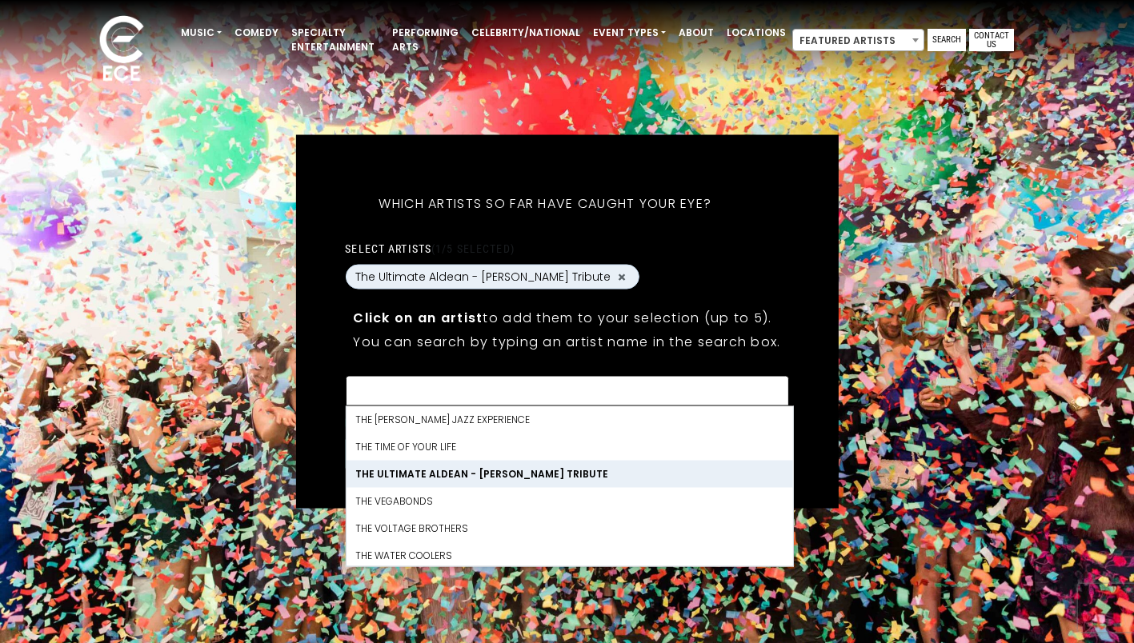  I want to click on label: Select artists, so click(429, 249).